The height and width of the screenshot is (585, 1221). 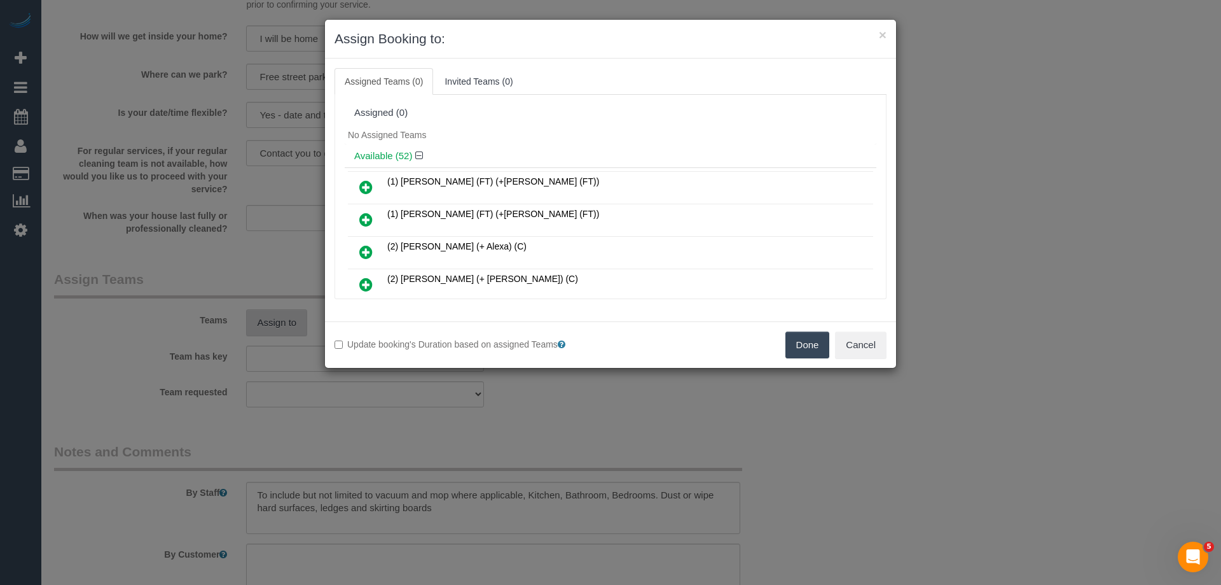 I want to click on a: Assigned Teams (0), so click(x=384, y=81).